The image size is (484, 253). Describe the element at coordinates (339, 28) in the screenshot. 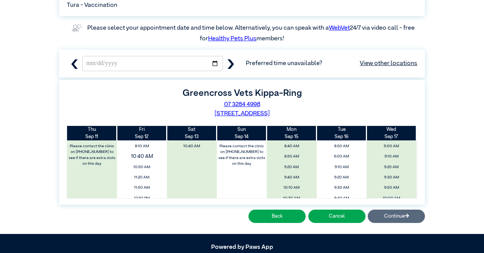

I see `a: WebVet` at that location.